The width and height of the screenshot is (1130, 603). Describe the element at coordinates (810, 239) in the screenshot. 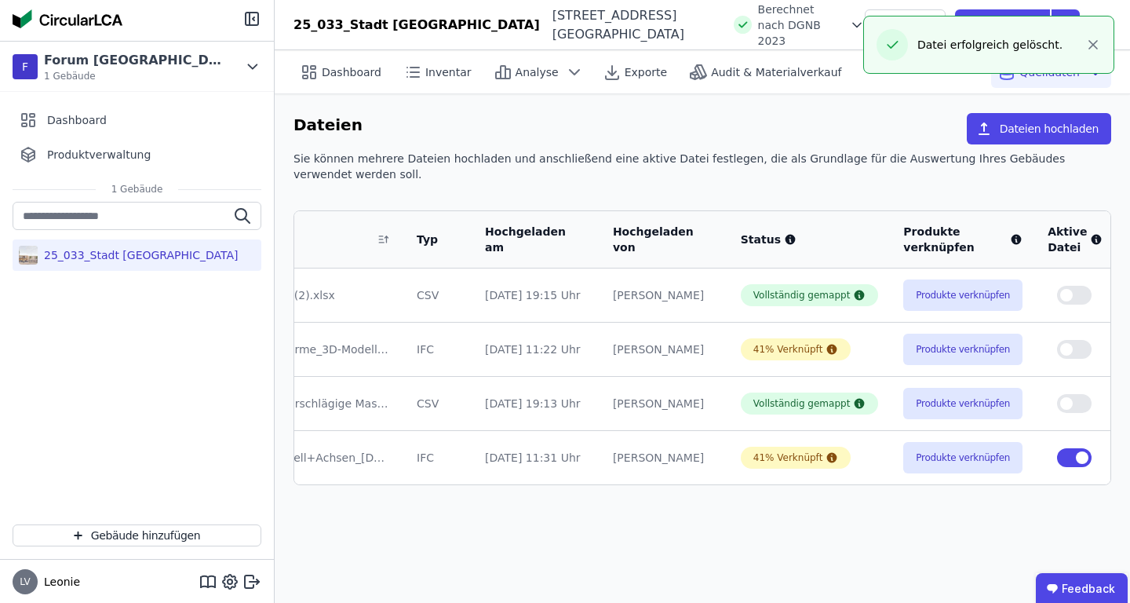

I see `div: Status` at that location.